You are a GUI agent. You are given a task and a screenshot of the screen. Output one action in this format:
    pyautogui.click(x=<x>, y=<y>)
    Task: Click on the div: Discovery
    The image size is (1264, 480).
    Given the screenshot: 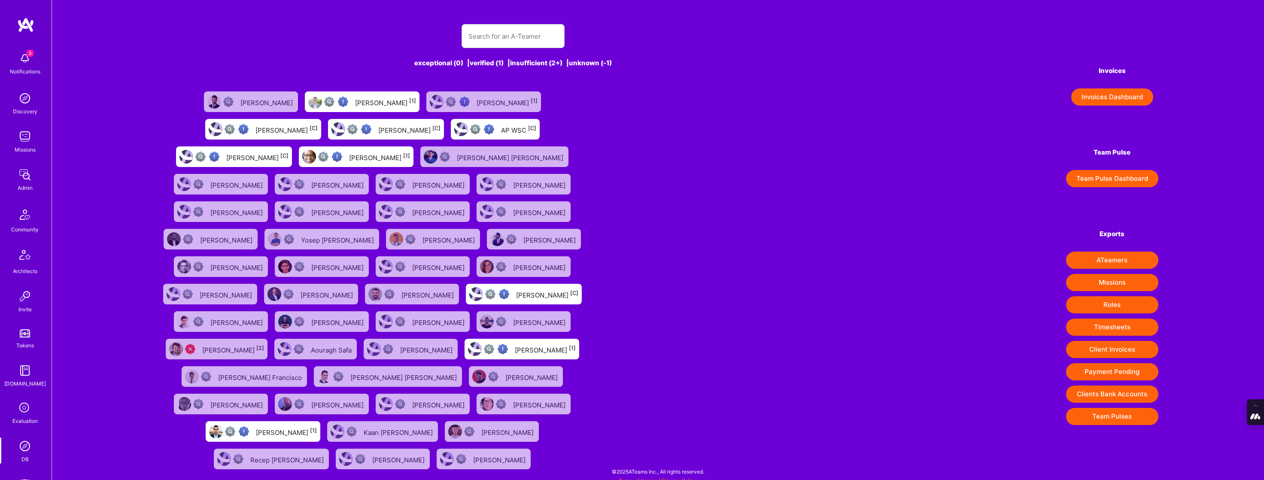 What is the action you would take?
    pyautogui.click(x=25, y=111)
    